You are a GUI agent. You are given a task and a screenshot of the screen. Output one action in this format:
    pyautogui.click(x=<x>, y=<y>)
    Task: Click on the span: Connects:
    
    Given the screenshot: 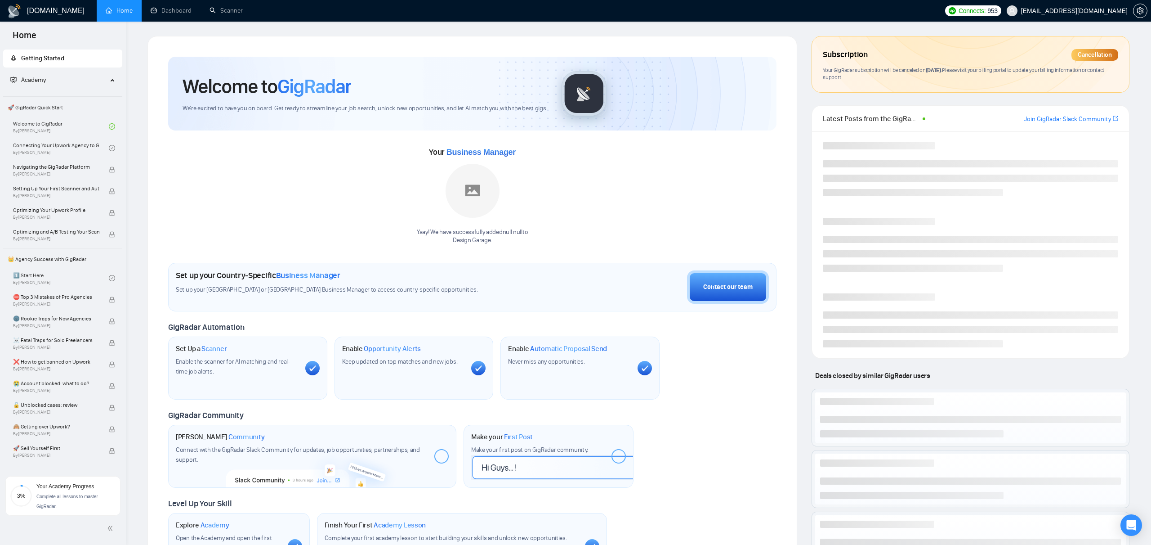 What is the action you would take?
    pyautogui.click(x=972, y=11)
    